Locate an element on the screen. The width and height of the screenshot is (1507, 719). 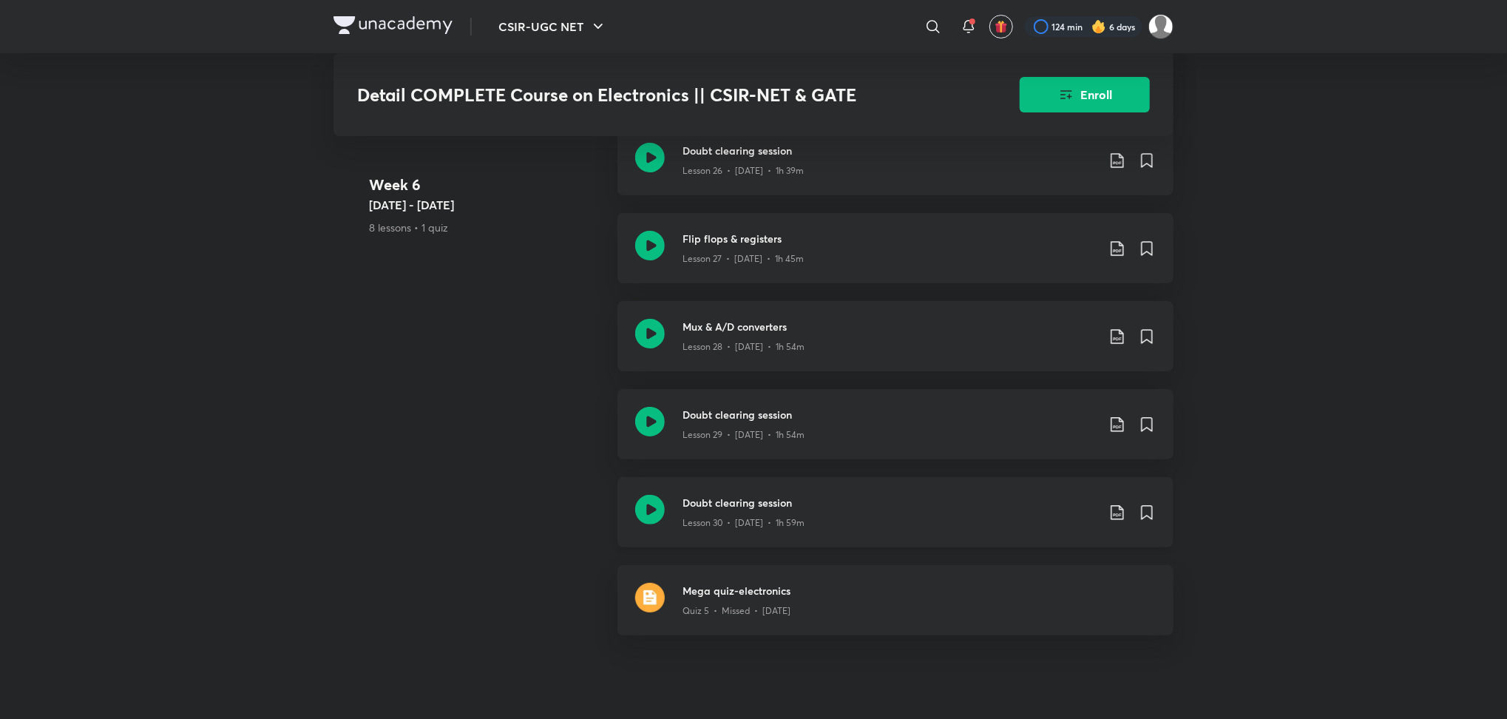
img: quiz is located at coordinates (650, 598).